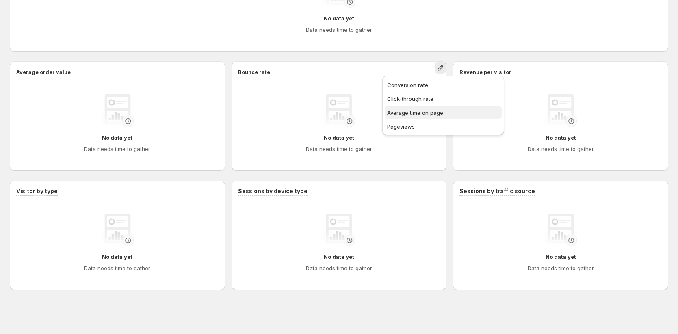 This screenshot has width=678, height=334. I want to click on h3: Sessions by device type, so click(273, 191).